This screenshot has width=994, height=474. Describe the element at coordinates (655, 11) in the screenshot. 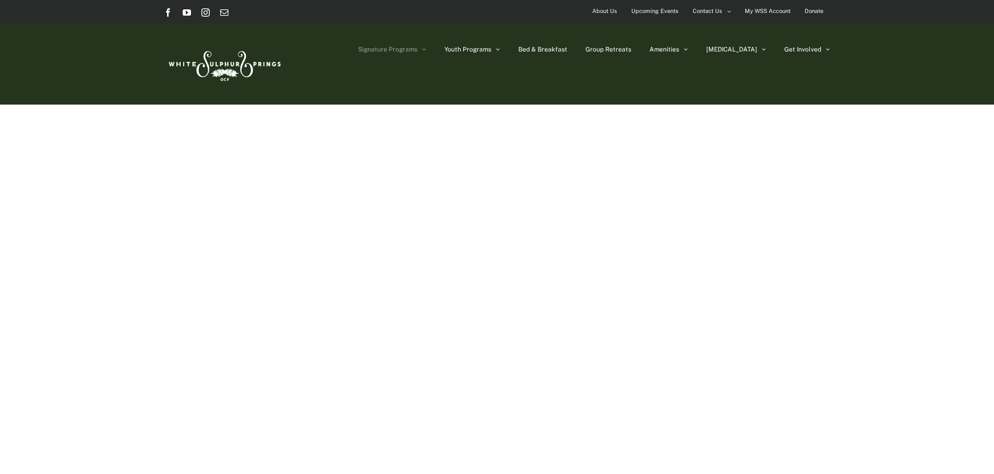

I see `span: Upcoming Events` at that location.